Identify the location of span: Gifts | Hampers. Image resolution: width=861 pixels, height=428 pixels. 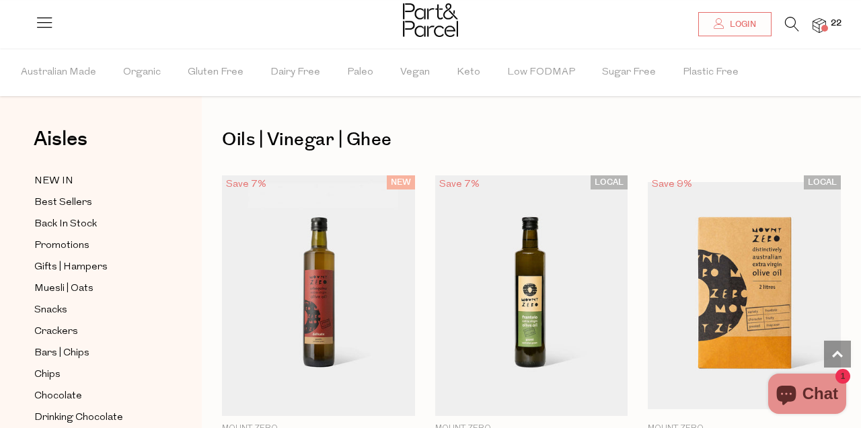
(71, 268).